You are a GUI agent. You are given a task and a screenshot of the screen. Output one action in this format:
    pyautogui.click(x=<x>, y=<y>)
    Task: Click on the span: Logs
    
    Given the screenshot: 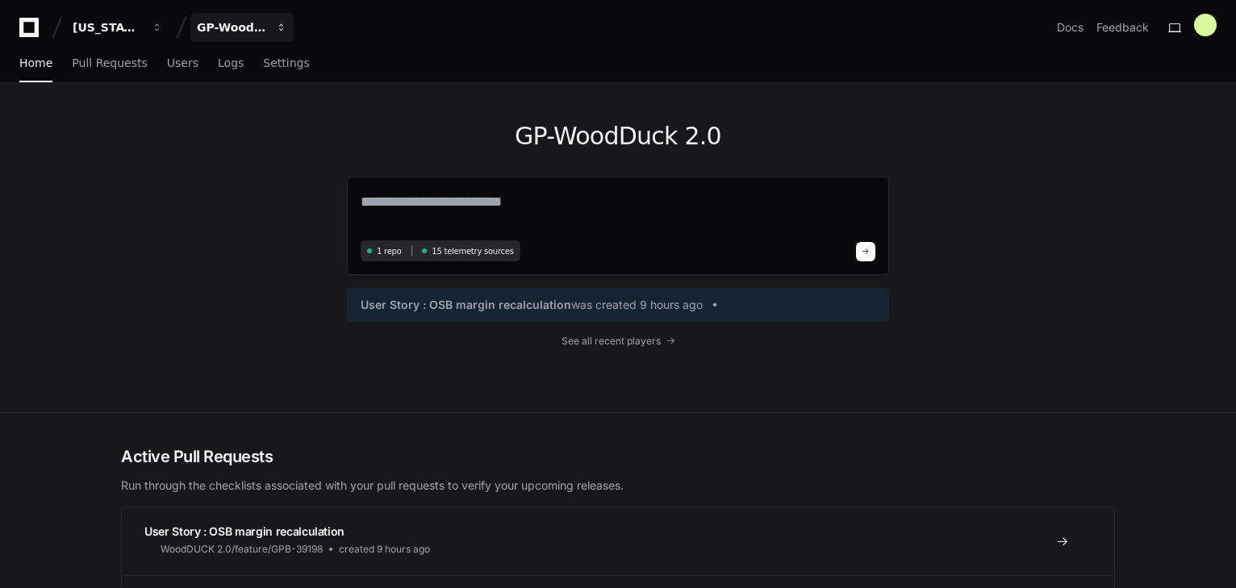 What is the action you would take?
    pyautogui.click(x=231, y=63)
    